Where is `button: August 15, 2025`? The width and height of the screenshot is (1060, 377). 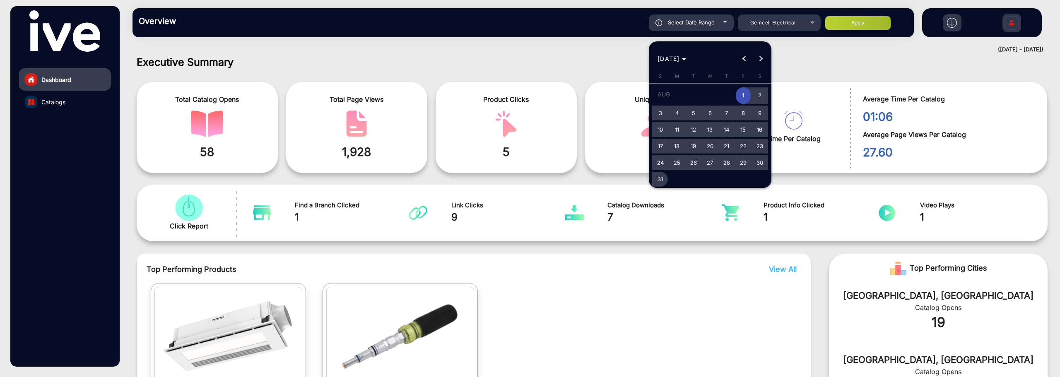 button: August 15, 2025 is located at coordinates (744, 130).